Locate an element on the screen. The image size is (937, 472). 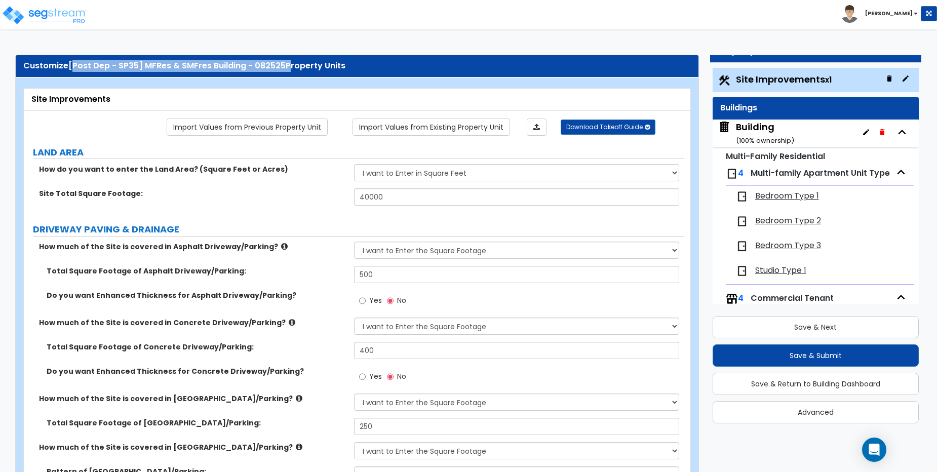
a: Import the dynamic attribute values from previous properties. is located at coordinates (247, 127).